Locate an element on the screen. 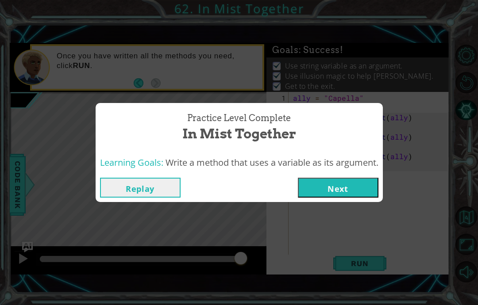 The image size is (478, 305). span: Practice Level Complete is located at coordinates (239, 118).